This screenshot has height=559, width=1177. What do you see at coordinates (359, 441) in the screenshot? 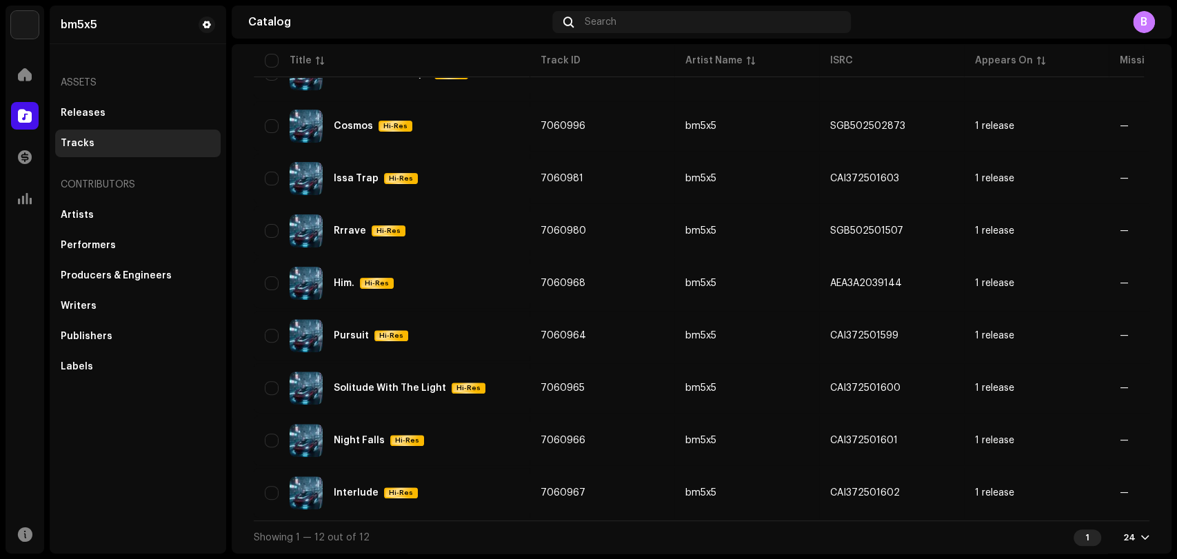
I see `div: Night Falls` at bounding box center [359, 441].